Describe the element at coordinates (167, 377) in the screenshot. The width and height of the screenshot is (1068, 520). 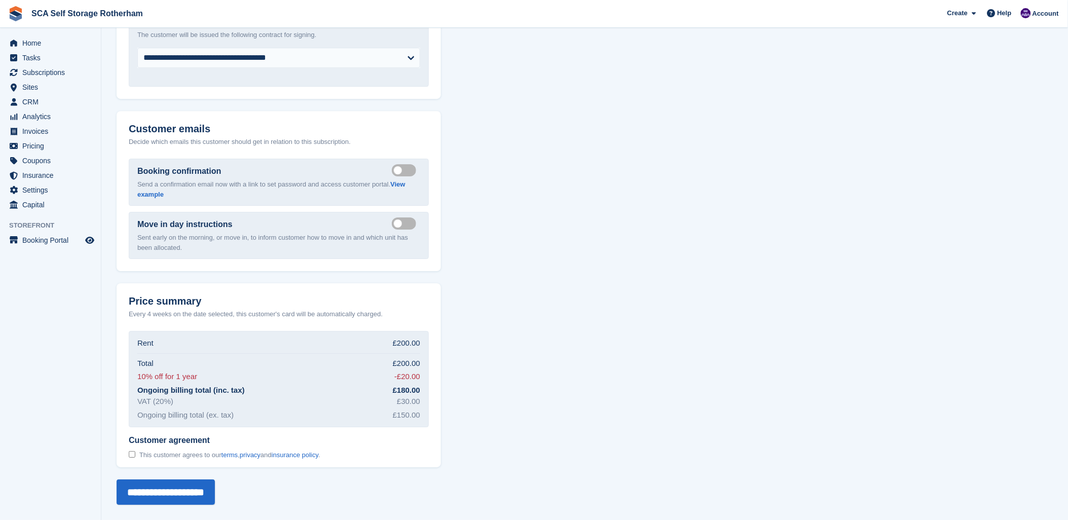
I see `div: 10% off for 1 year` at that location.